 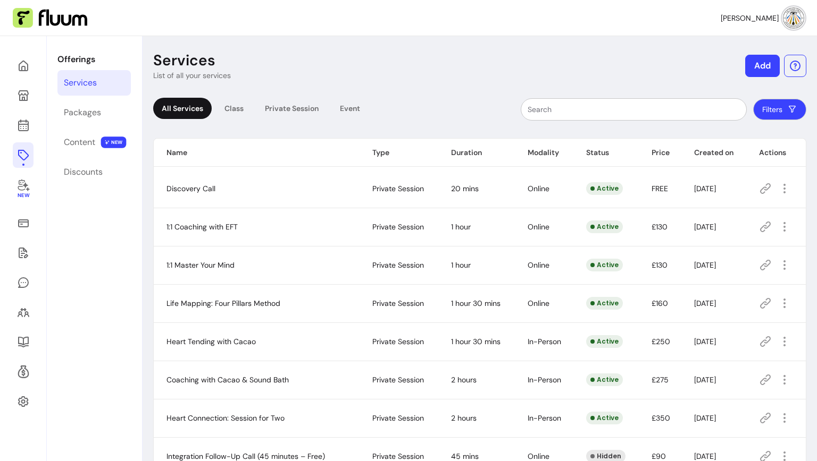 What do you see at coordinates (605, 153) in the screenshot?
I see `th: Status` at bounding box center [605, 153].